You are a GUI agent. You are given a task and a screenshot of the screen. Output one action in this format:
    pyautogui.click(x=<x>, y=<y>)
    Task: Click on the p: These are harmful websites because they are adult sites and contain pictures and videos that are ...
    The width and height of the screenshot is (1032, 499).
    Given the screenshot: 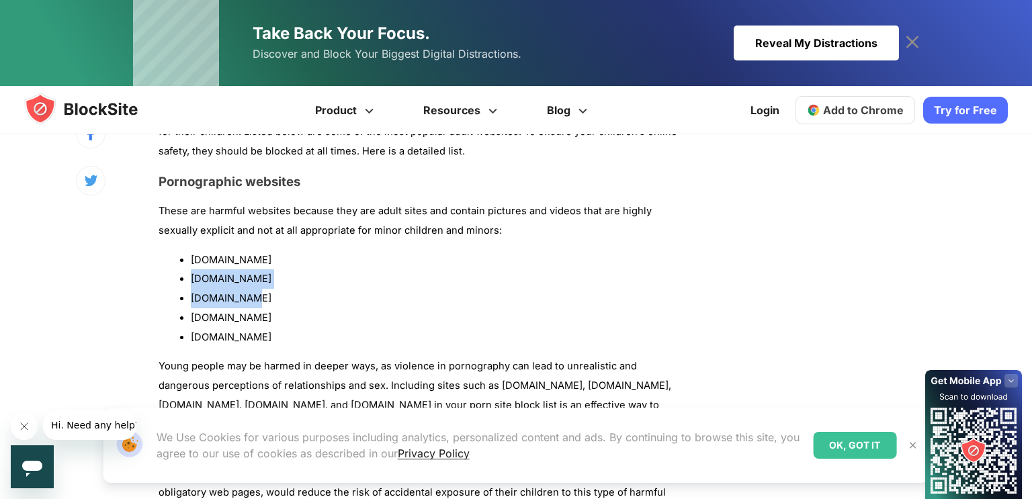 What is the action you would take?
    pyautogui.click(x=421, y=221)
    